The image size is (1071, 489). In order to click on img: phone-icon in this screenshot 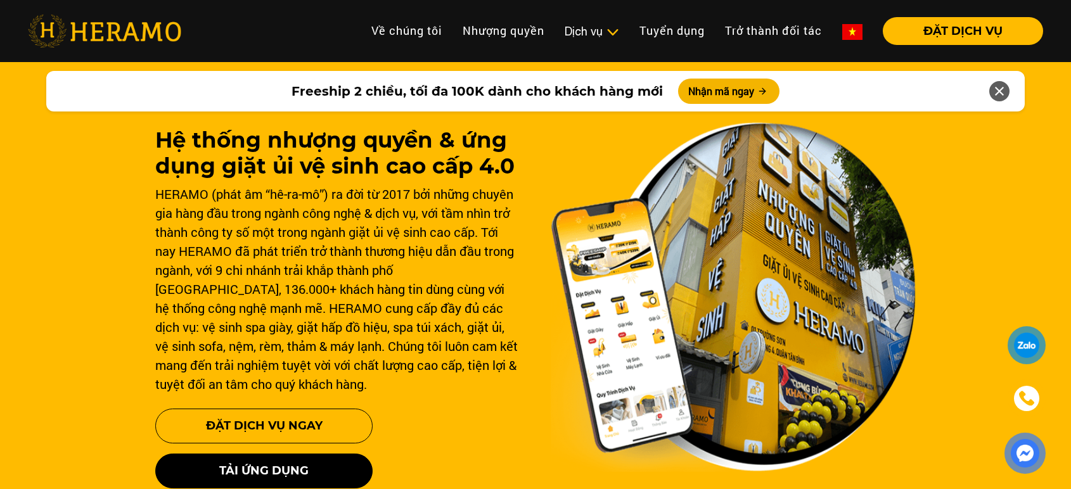, I will do `click(1027, 399)`.